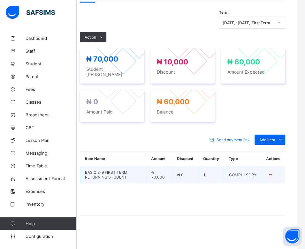 The height and width of the screenshot is (249, 305). Describe the element at coordinates (51, 179) in the screenshot. I see `span: Assessment Format` at that location.